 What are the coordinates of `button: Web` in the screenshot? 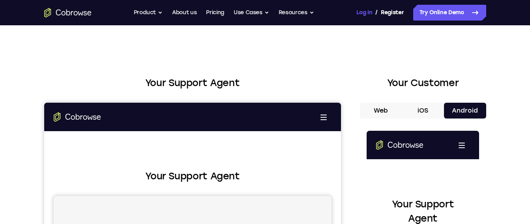 It's located at (381, 111).